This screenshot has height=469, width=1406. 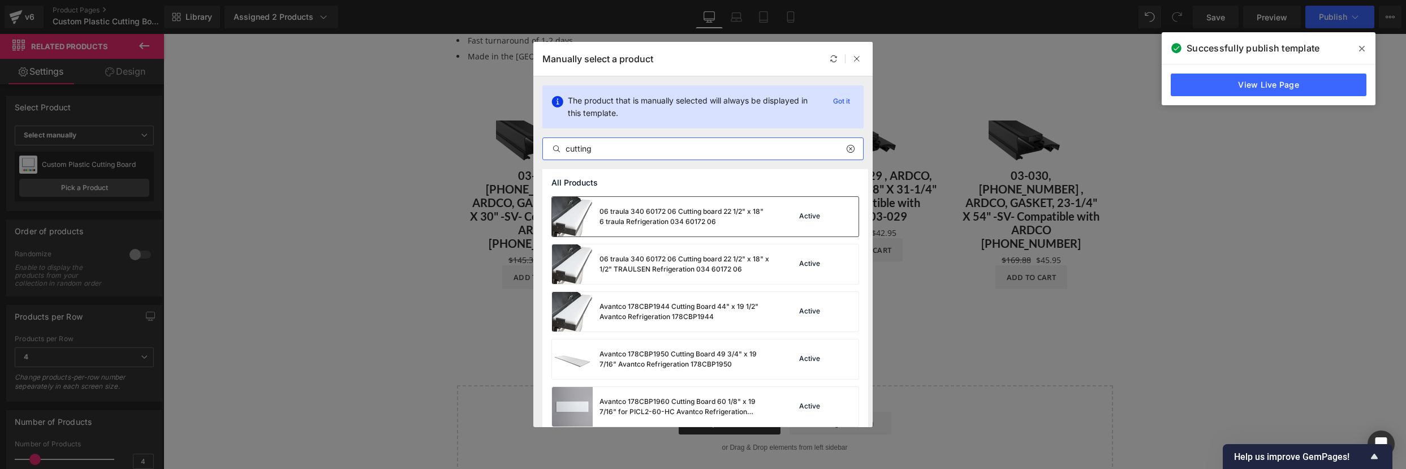 I want to click on img: 03-030, 02-81055-0001 , ARDCO, GASKET, 23-1/4, so click(x=868, y=110).